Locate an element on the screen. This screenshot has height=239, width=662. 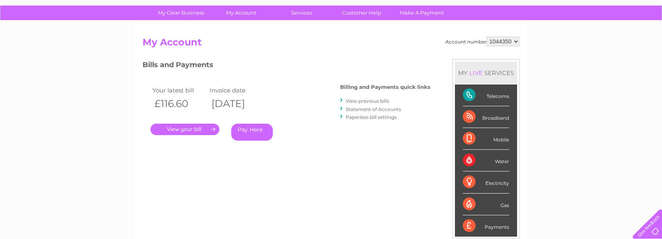
a: Paperless bill settings is located at coordinates (371, 117).